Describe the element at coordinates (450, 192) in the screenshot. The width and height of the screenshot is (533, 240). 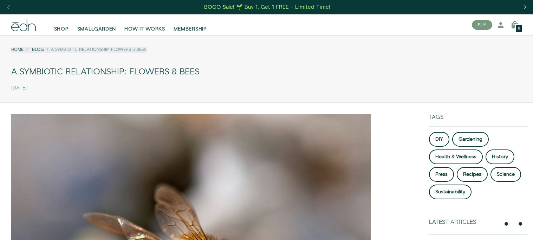
I see `a: Sustainability` at that location.